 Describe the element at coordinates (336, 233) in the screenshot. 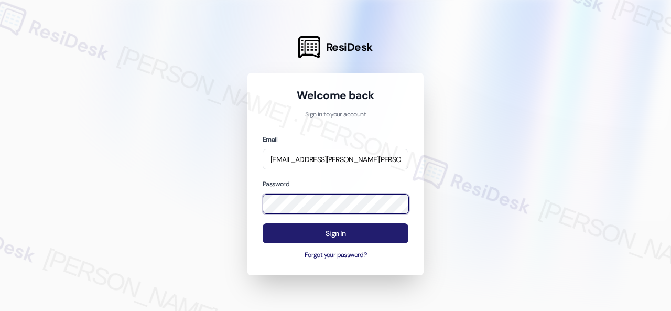

I see `button: Sign In` at that location.